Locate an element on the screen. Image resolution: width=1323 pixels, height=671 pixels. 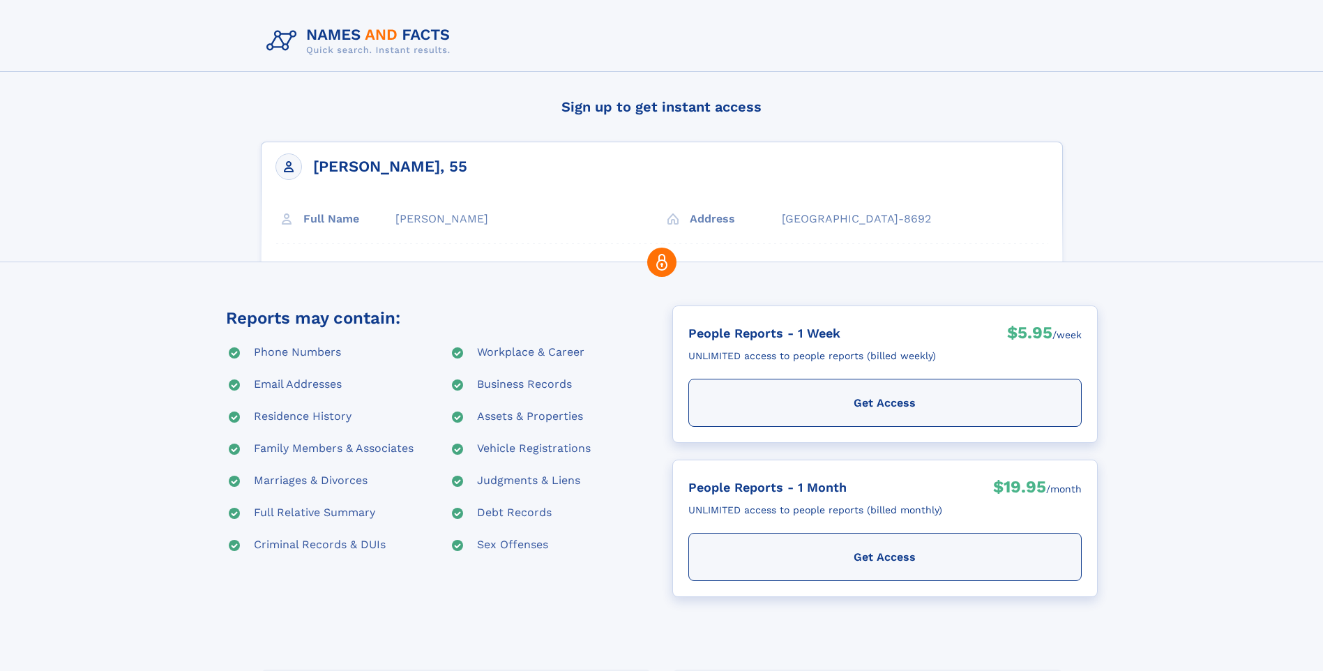
div: /month is located at coordinates (1064, 489).